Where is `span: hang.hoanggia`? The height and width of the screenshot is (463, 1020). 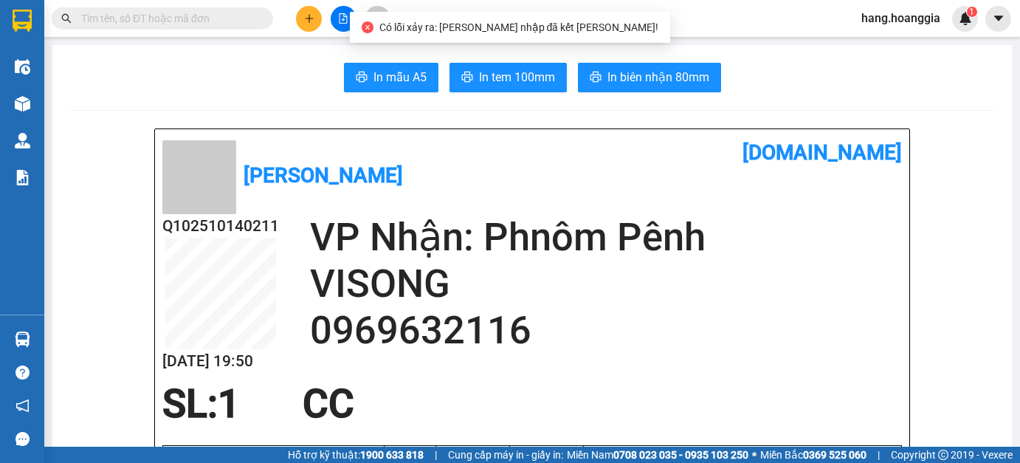 span: hang.hoanggia is located at coordinates (900, 18).